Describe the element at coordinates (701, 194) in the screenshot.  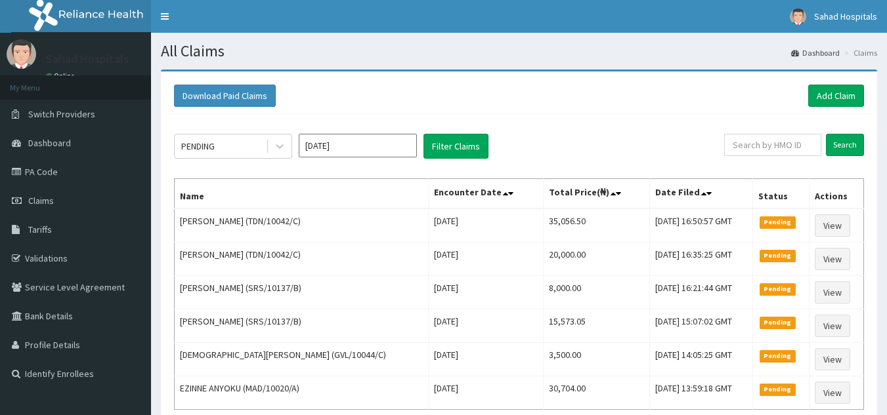
I see `th: Date Filed` at that location.